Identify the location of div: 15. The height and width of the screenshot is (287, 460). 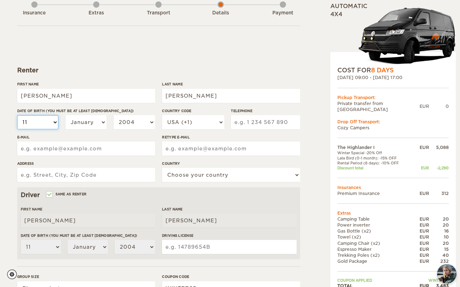
(439, 249).